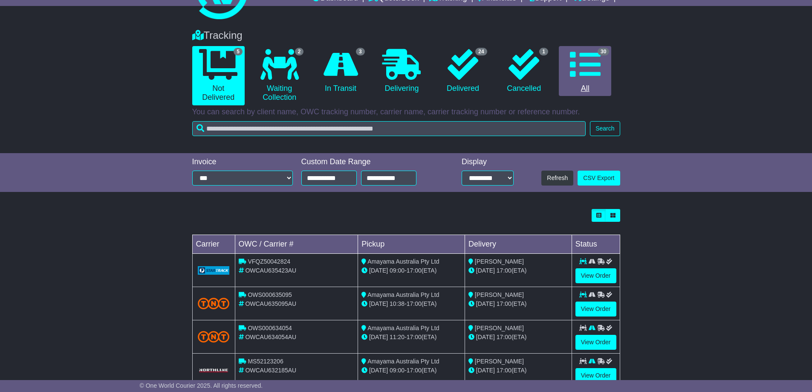 The width and height of the screenshot is (812, 392). What do you see at coordinates (201, 385) in the screenshot?
I see `span: © One World Courier 2025. All rights reserved.` at bounding box center [201, 385].